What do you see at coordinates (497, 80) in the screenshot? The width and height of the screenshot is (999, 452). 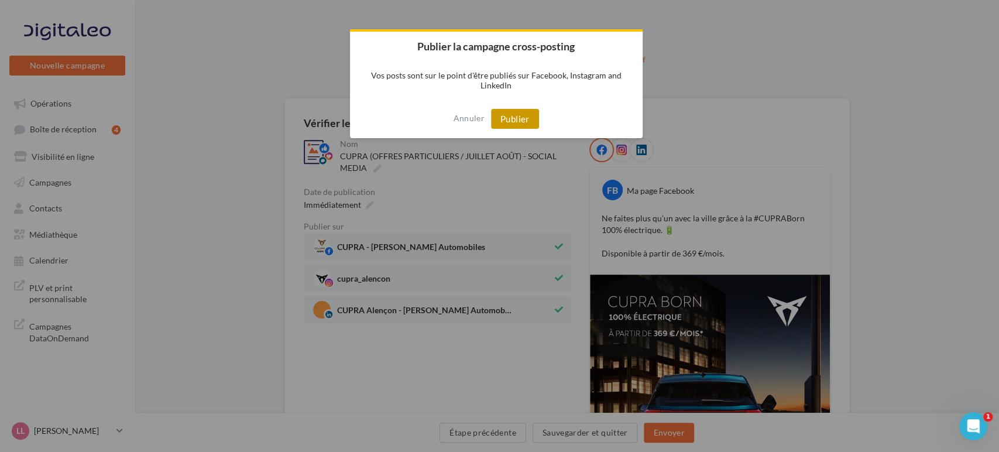 I see `p: Vos posts sont sur le point d'être publiés sur Facebook, Instagram and LinkedIn` at bounding box center [497, 80].